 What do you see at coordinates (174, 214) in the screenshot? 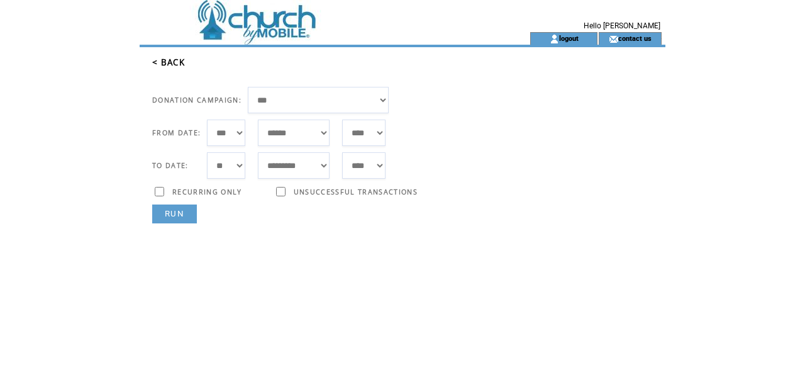
I see `a: RUN` at bounding box center [174, 214].